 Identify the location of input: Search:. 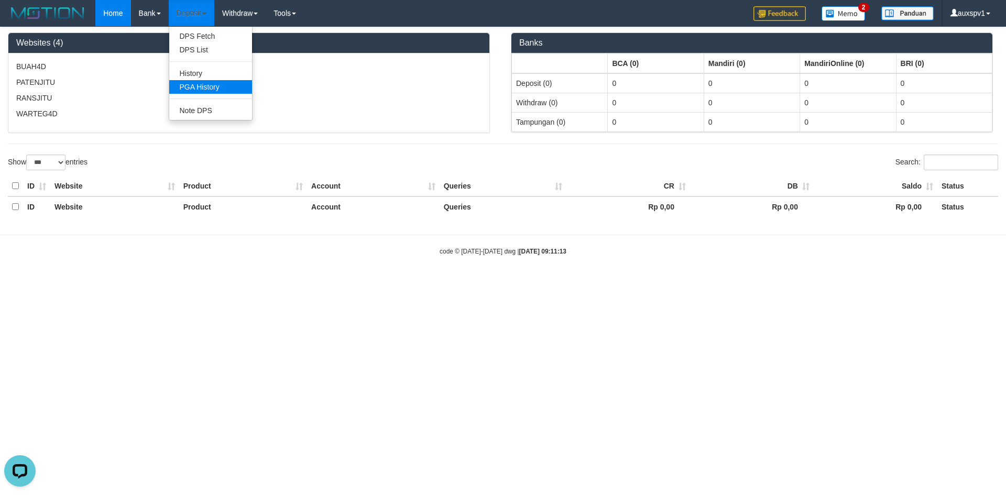
(961, 162).